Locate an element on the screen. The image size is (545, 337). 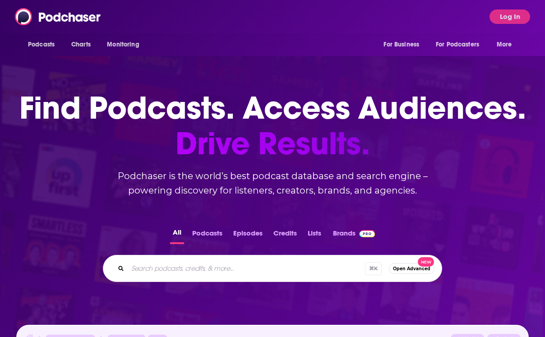
span: For Business is located at coordinates (401, 45).